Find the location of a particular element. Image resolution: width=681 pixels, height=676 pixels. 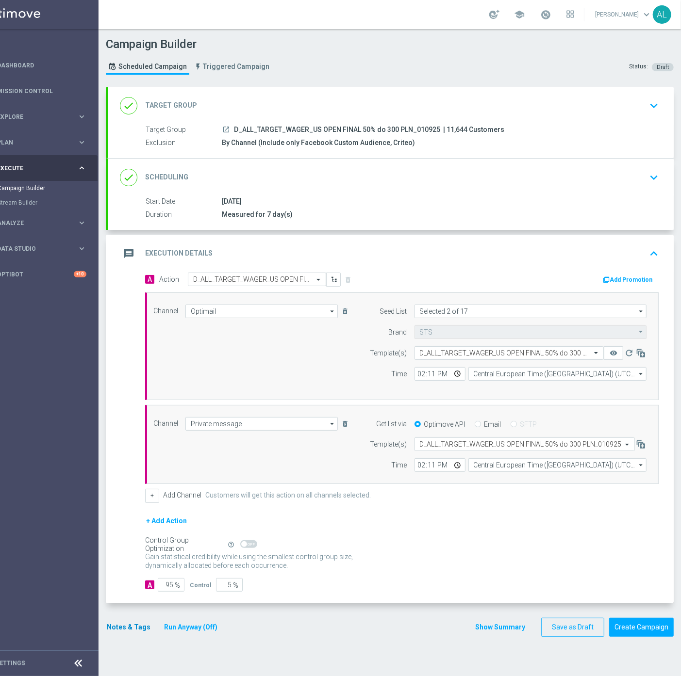

a: Triggered Campaign is located at coordinates (231, 66).